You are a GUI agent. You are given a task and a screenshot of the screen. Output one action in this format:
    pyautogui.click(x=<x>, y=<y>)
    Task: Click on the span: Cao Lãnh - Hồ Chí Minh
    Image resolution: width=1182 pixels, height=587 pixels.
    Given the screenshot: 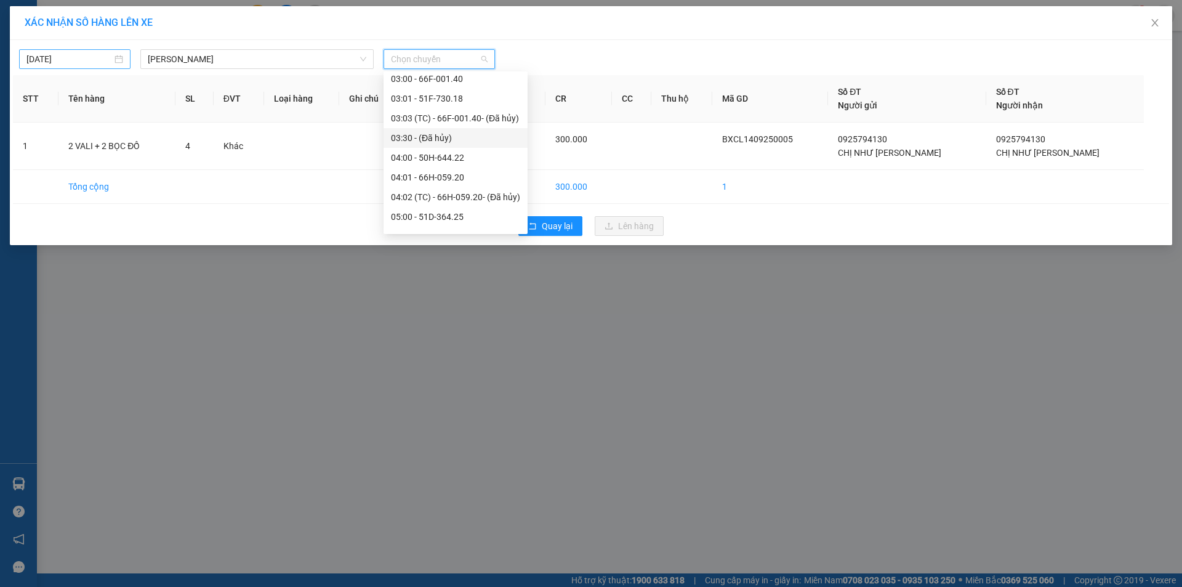 What is the action you would take?
    pyautogui.click(x=257, y=59)
    